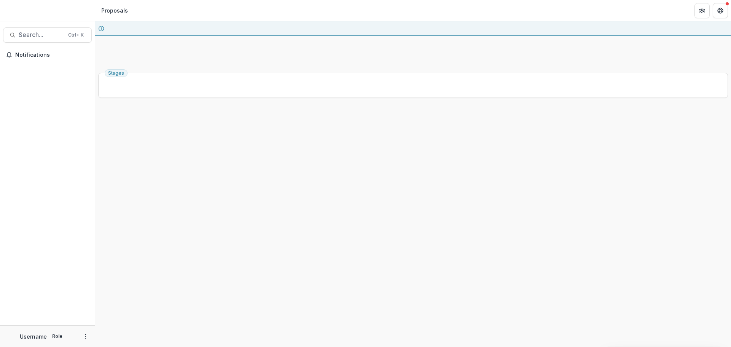 The image size is (731, 347). Describe the element at coordinates (33, 336) in the screenshot. I see `p: Username` at that location.